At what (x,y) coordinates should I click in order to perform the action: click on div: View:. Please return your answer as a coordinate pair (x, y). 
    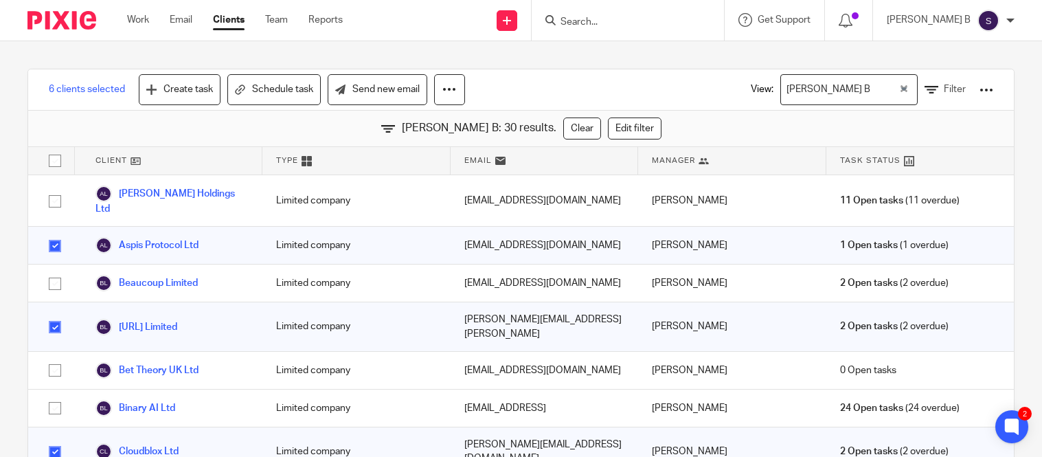
    Looking at the image, I should click on (861, 89).